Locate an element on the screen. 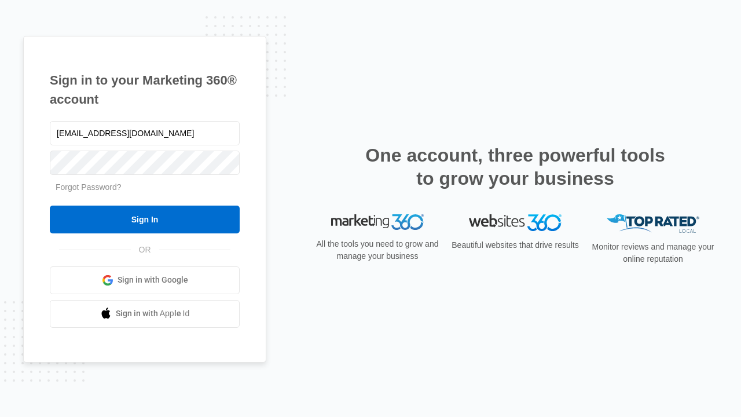 Image resolution: width=741 pixels, height=417 pixels. a: Sign in with Google is located at coordinates (145, 280).